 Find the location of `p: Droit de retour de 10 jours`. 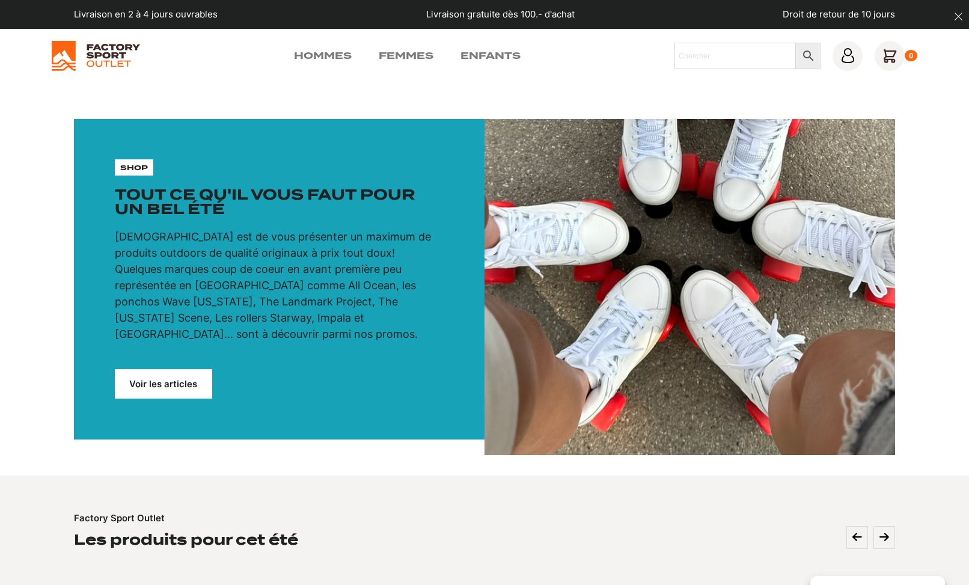

p: Droit de retour de 10 jours is located at coordinates (839, 14).